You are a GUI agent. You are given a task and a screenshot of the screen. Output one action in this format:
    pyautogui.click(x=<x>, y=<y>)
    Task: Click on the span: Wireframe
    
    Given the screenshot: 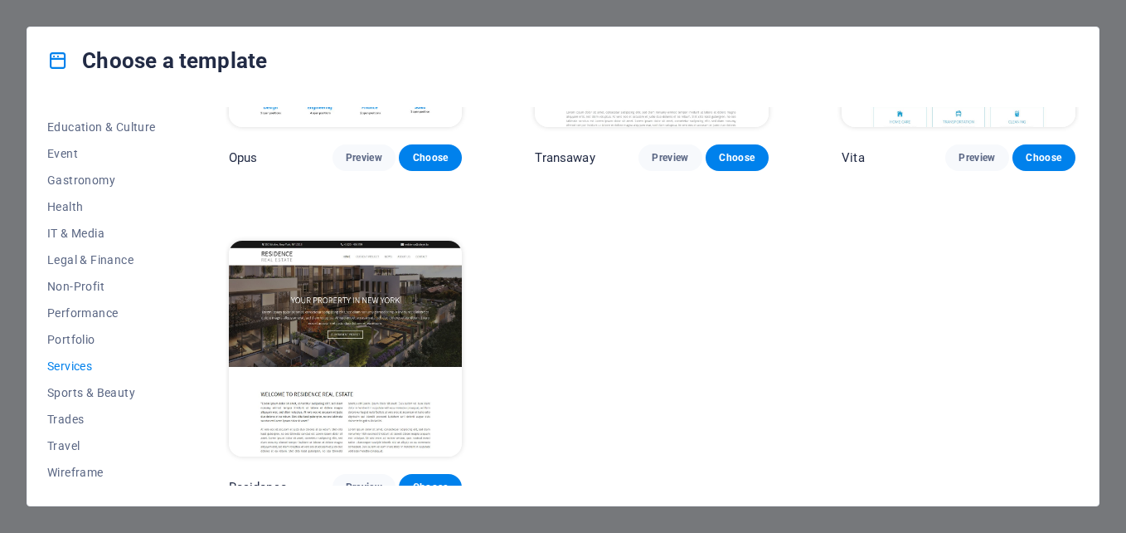 What is the action you would take?
    pyautogui.click(x=101, y=472)
    